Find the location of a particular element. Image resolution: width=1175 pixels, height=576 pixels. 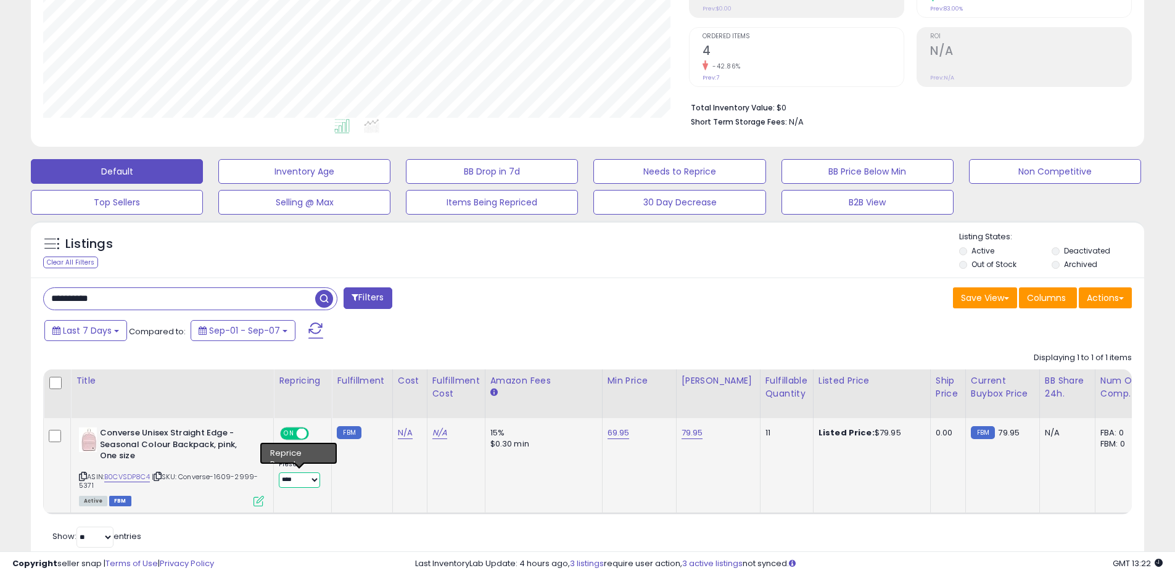

div: 15% is located at coordinates (542, 433).